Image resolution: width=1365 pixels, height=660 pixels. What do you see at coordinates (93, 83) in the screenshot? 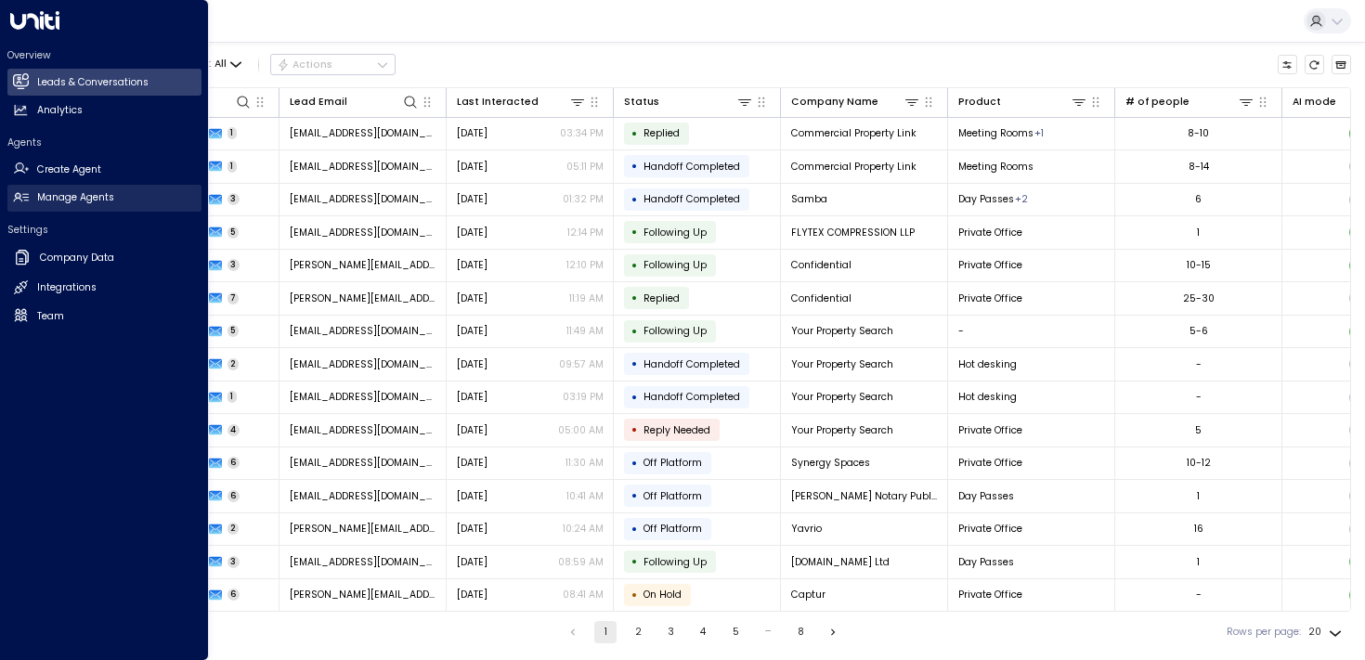
I see `h2: Leads & Conversations` at bounding box center [93, 83].